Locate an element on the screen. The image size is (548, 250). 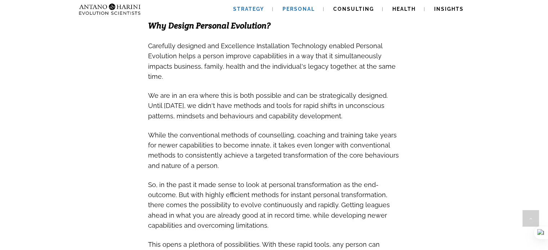
span: While the conventional methods of counselling, coaching and training take years for newer capabil... is located at coordinates (273, 151).